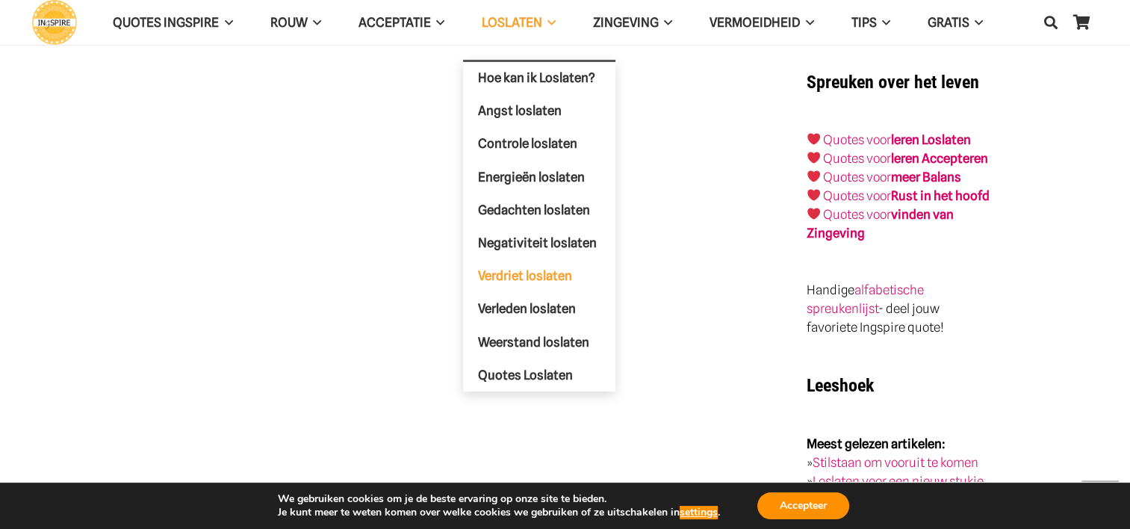 The image size is (1130, 529). Describe the element at coordinates (665, 22) in the screenshot. I see `span: Zingeving Menu` at that location.